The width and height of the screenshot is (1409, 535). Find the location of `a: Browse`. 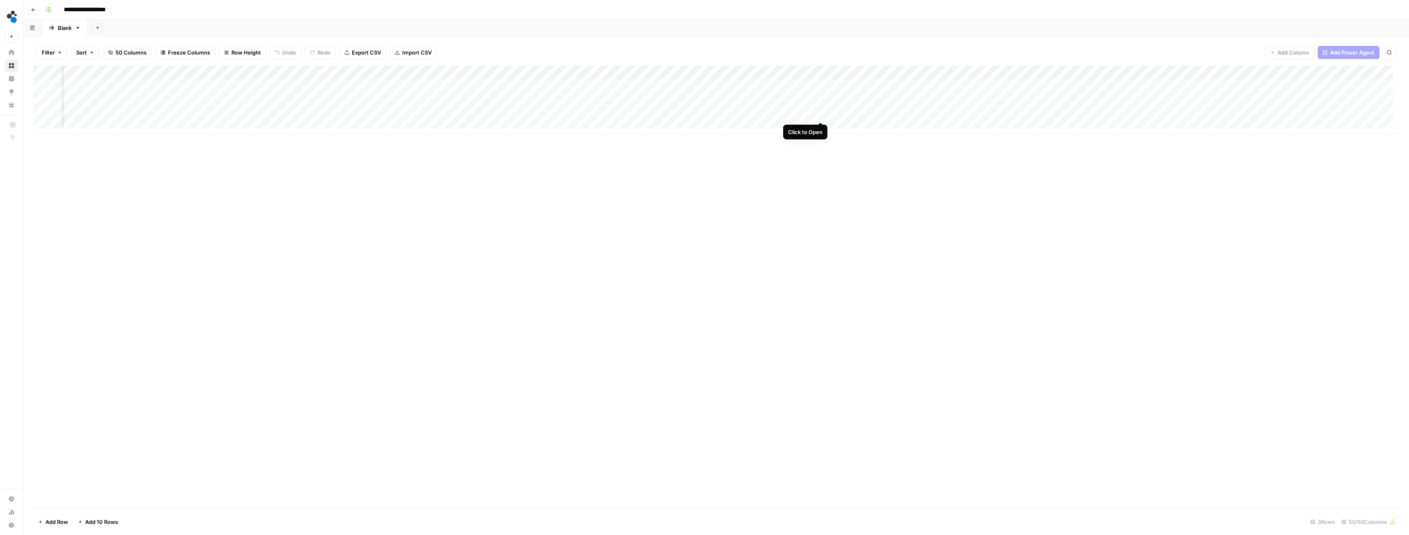

a: Browse is located at coordinates (11, 66).